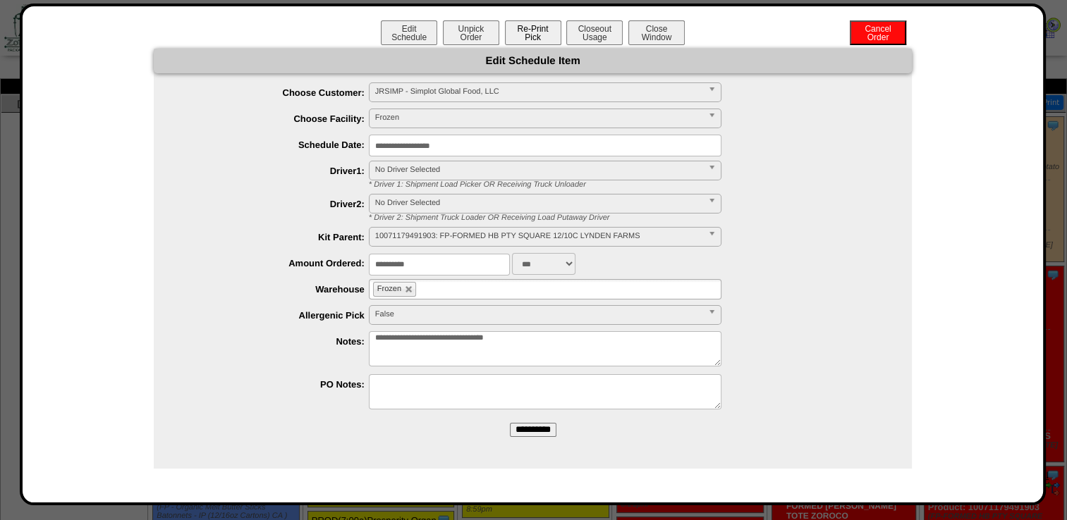  I want to click on button: CancelOrder, so click(878, 32).